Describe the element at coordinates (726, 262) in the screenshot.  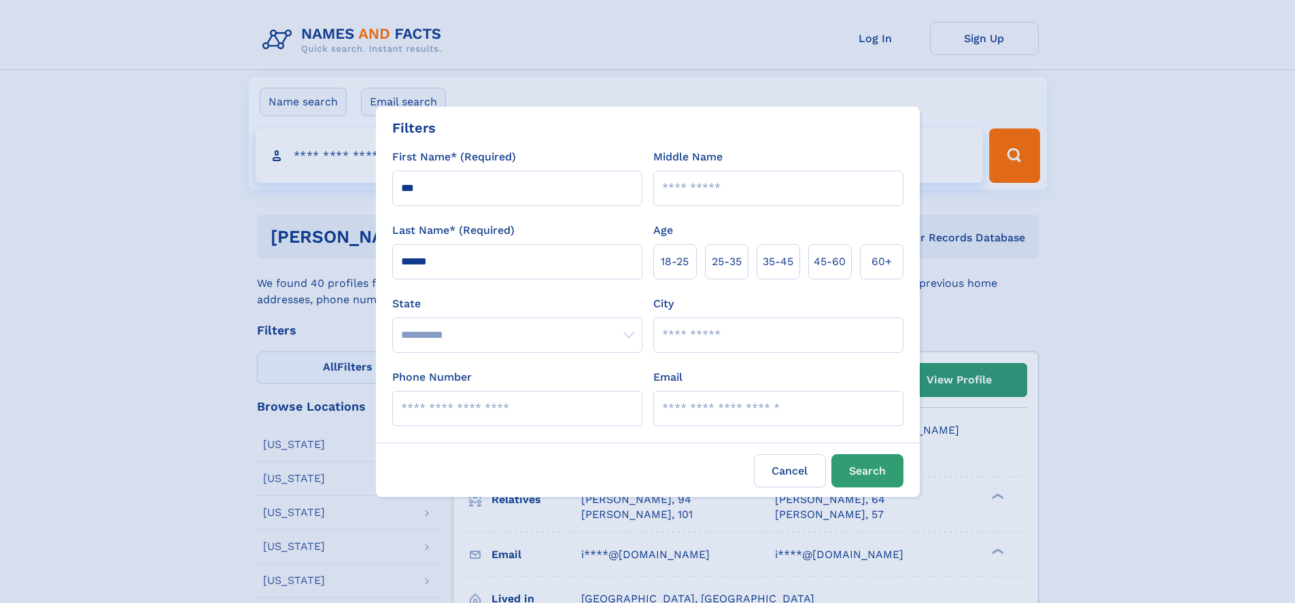
I see `span: 25‑35` at that location.